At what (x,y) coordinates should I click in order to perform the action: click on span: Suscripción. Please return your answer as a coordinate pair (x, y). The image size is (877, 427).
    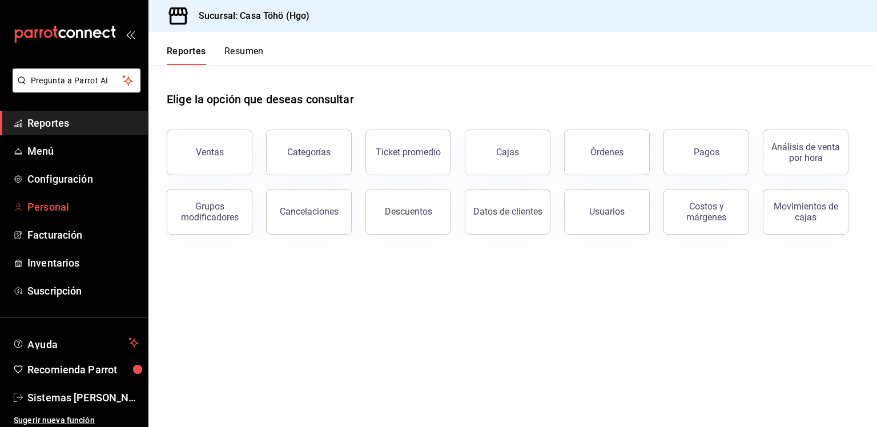
    Looking at the image, I should click on (83, 291).